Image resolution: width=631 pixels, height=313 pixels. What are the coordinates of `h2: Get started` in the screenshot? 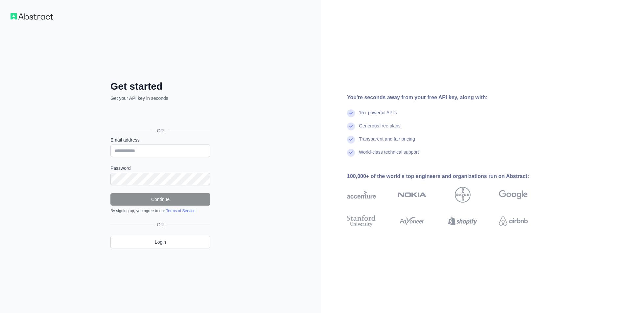 It's located at (160, 86).